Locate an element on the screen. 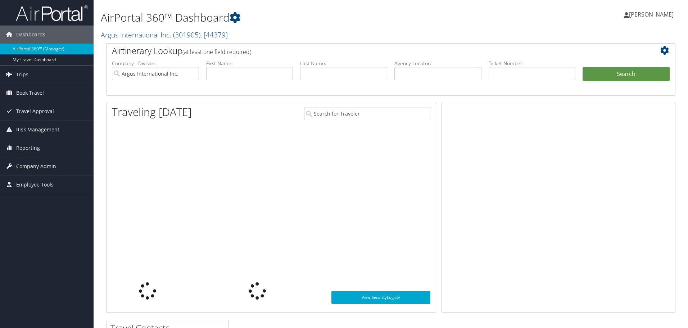 This screenshot has width=688, height=328. span: Book Travel is located at coordinates (30, 93).